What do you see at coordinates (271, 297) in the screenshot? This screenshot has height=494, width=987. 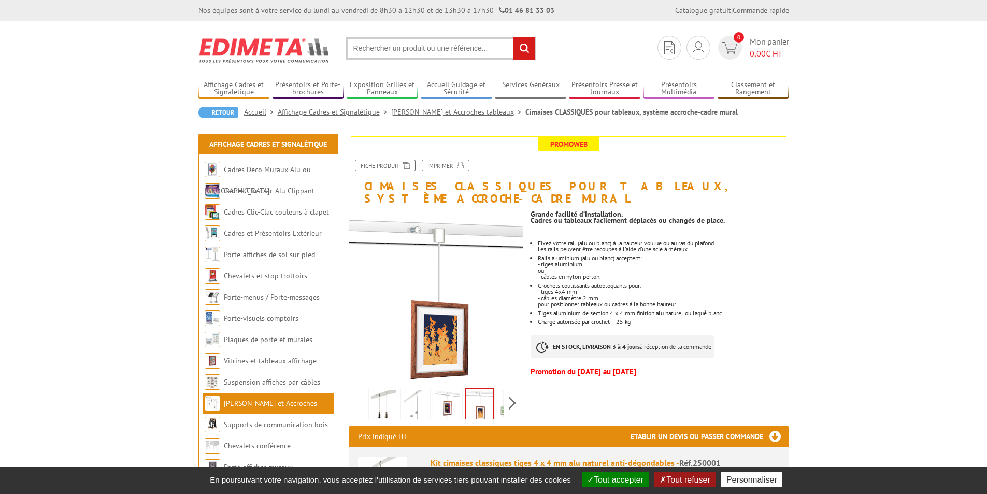 I see `a: Porte-menus / Porte-messages` at bounding box center [271, 297].